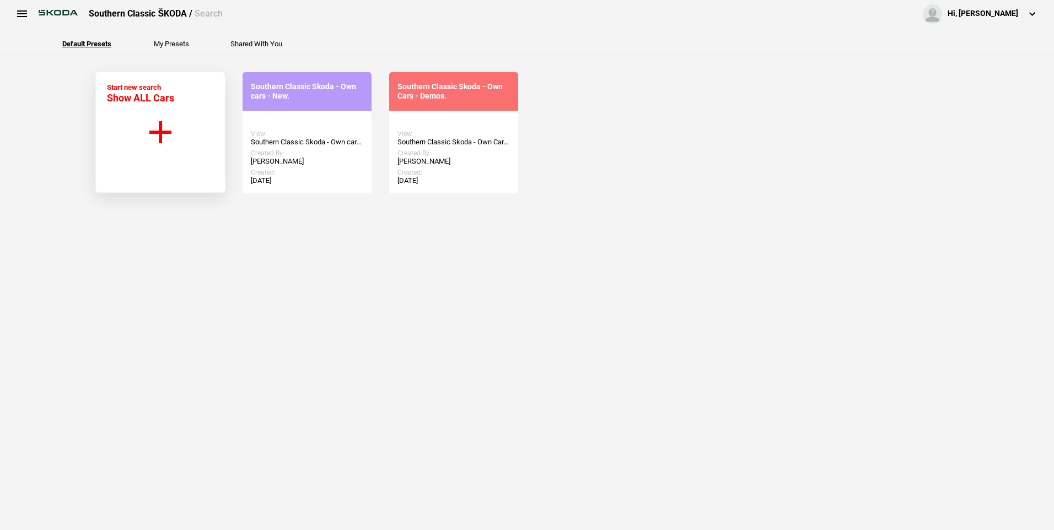 The image size is (1054, 530). Describe the element at coordinates (141, 93) in the screenshot. I see `div: Start new search` at that location.